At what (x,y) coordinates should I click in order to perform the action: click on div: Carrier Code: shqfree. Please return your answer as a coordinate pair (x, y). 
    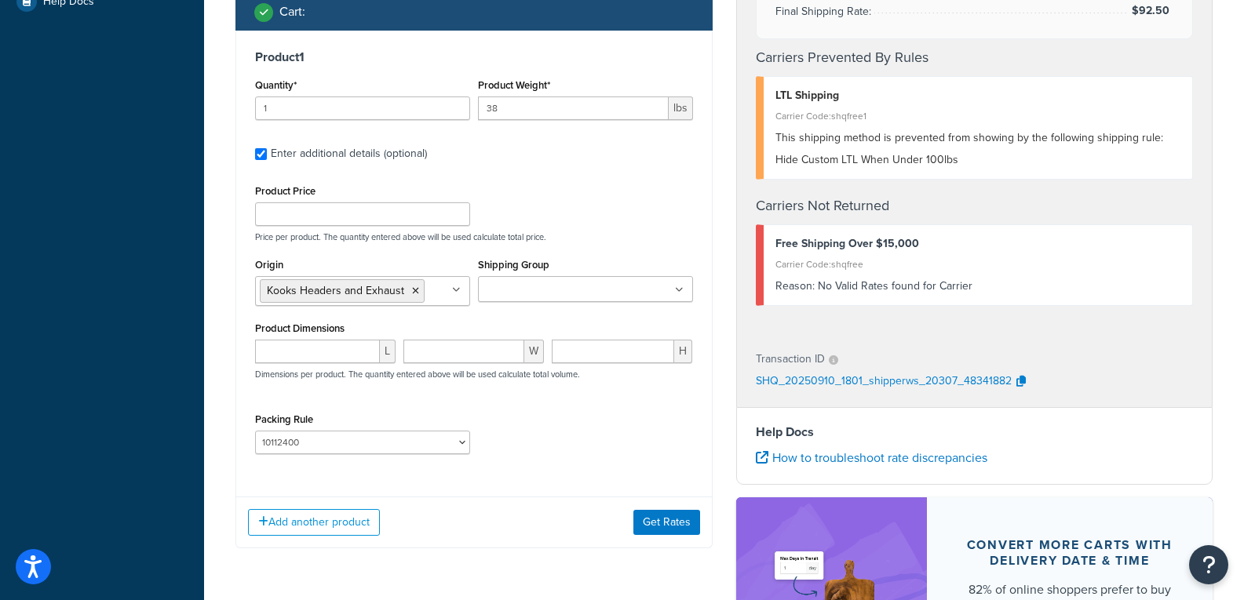
    Looking at the image, I should click on (978, 265).